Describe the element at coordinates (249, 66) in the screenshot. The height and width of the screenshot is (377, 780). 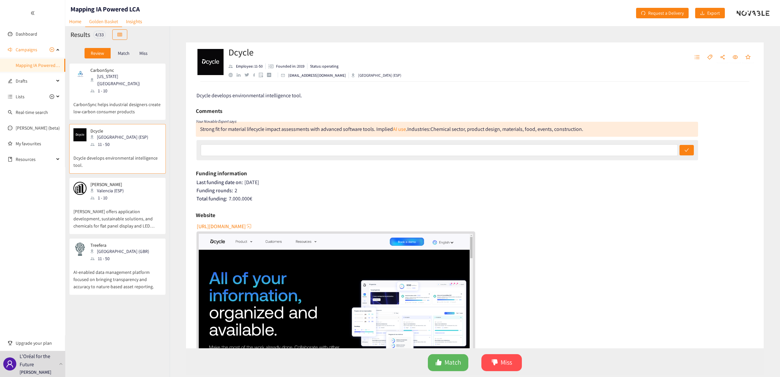
I see `p: Employee: 11-50` at that location.